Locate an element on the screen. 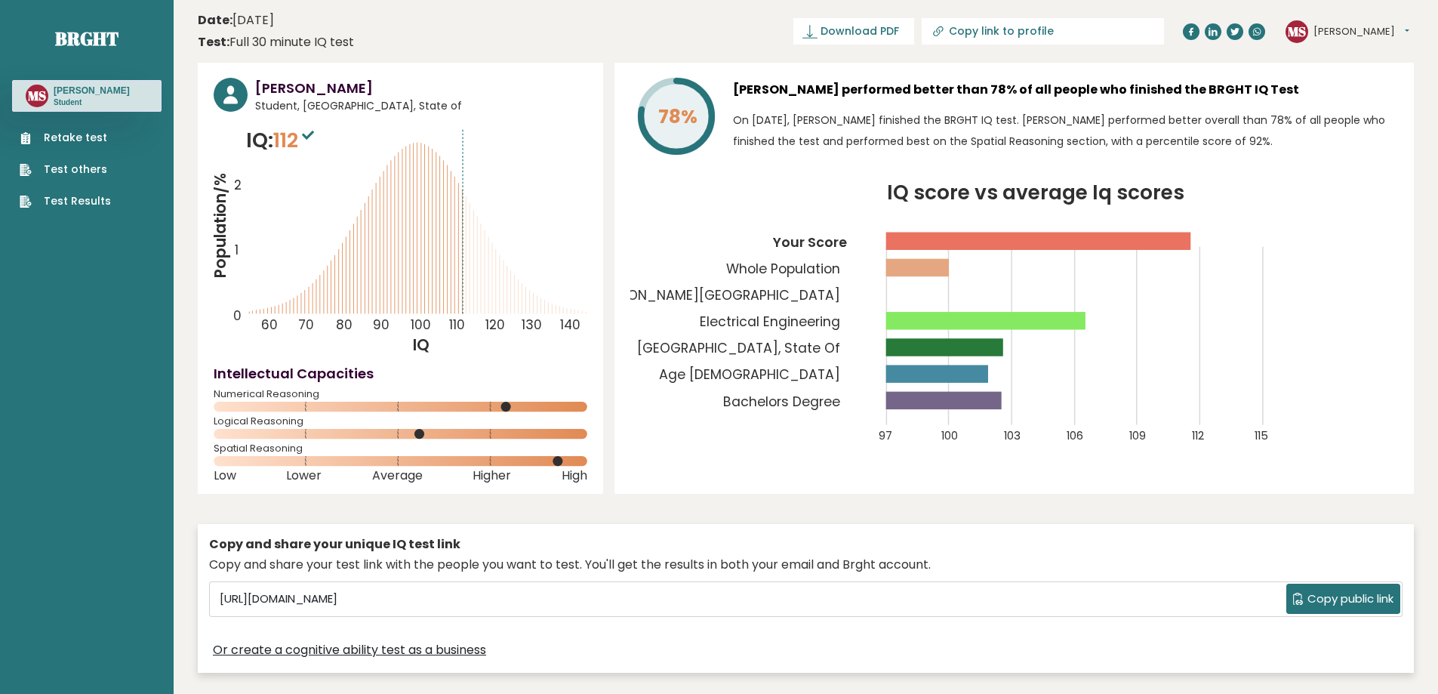  h4: Intellectual Capacities is located at coordinates (400, 373).